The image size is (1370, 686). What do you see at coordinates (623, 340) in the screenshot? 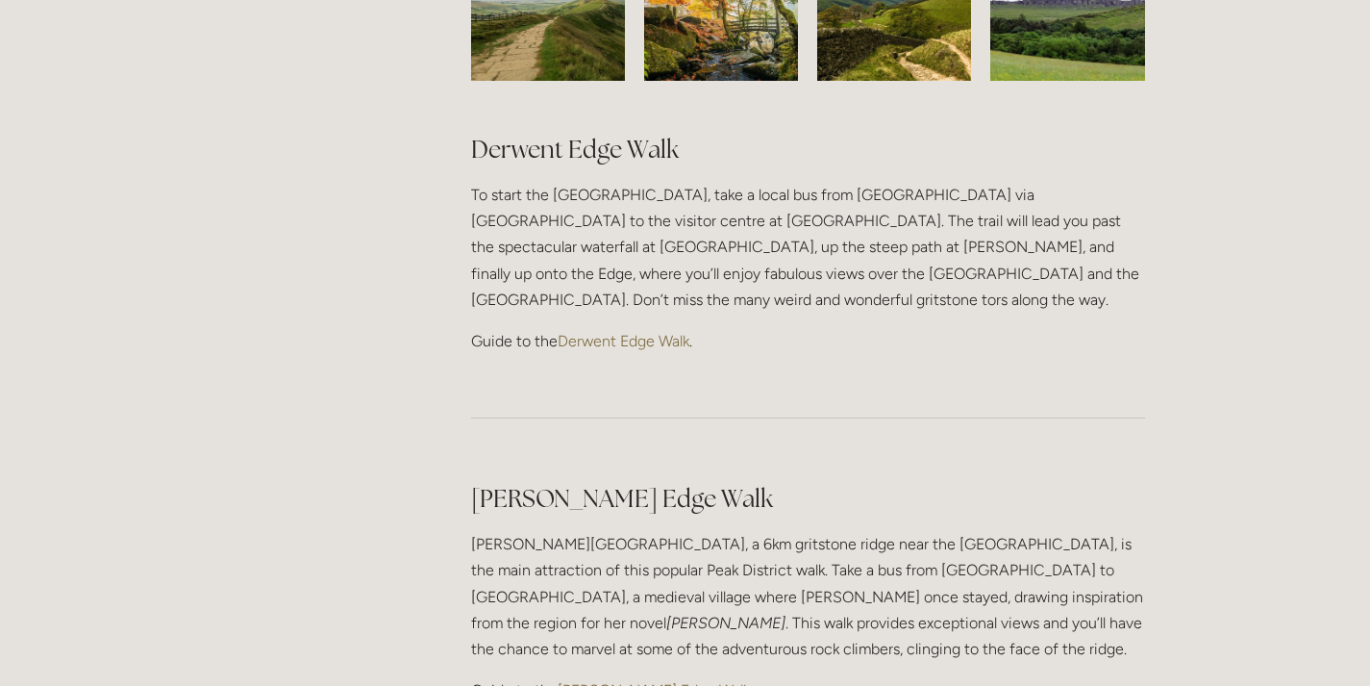
I see `a: Derwent Edge Walk` at bounding box center [623, 340].